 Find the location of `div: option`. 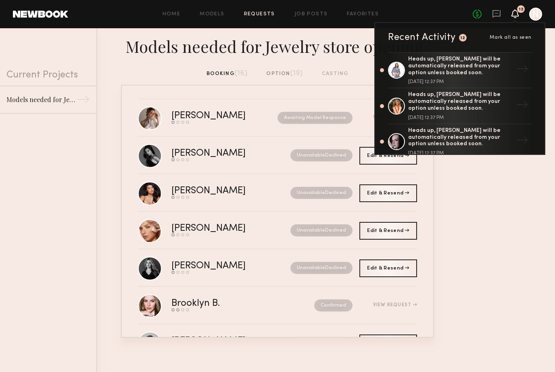

div: option is located at coordinates (284, 74).